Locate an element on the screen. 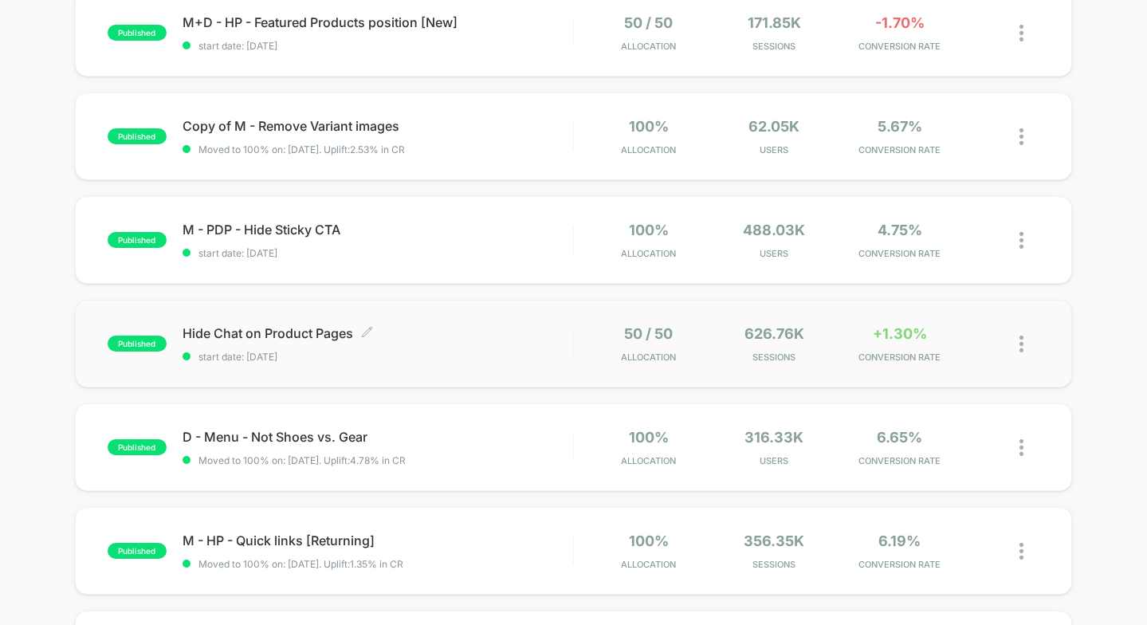  span: D - Menu - Not Shoes vs. Gear is located at coordinates (378, 437).